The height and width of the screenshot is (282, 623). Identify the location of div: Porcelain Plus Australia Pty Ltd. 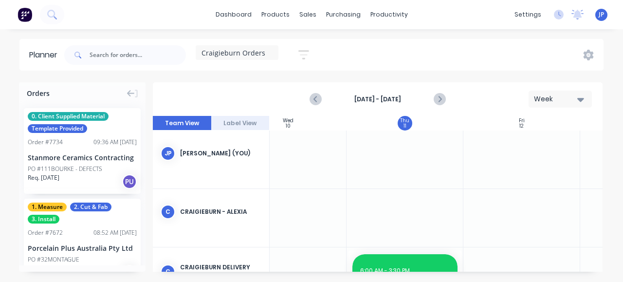
(82, 248).